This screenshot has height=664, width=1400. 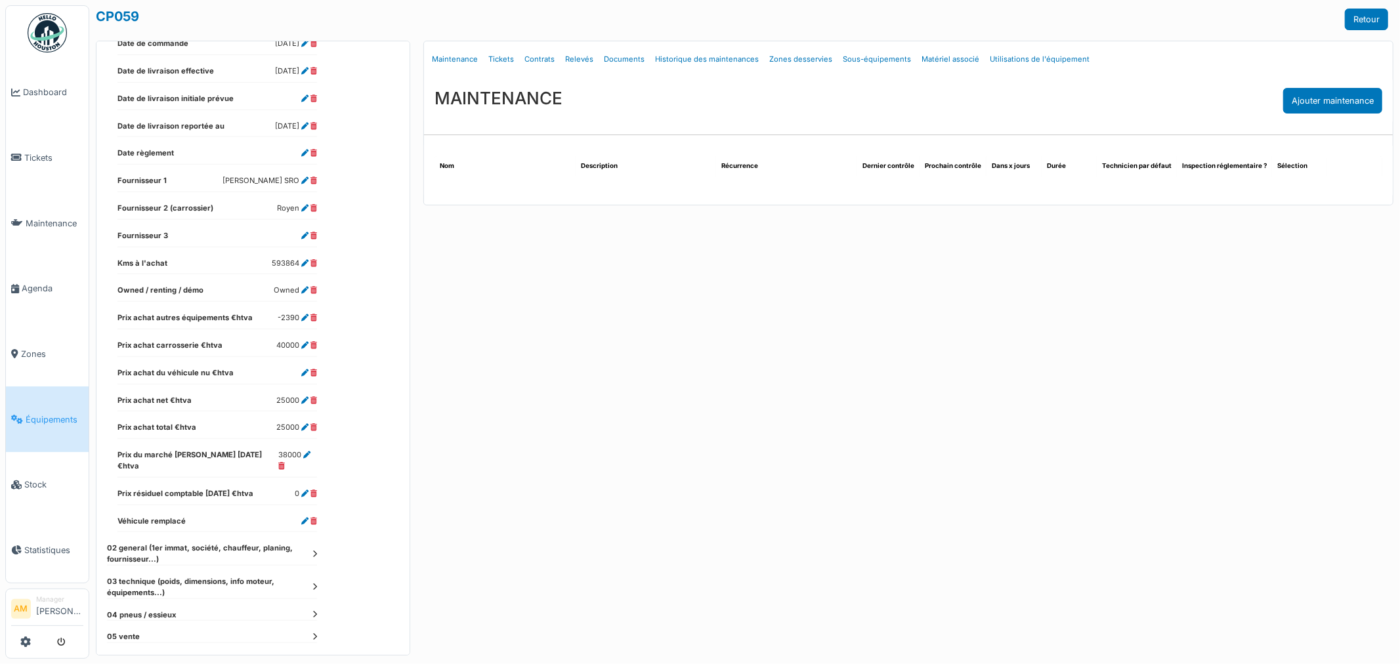 What do you see at coordinates (646, 166) in the screenshot?
I see `th: Description` at bounding box center [646, 166].